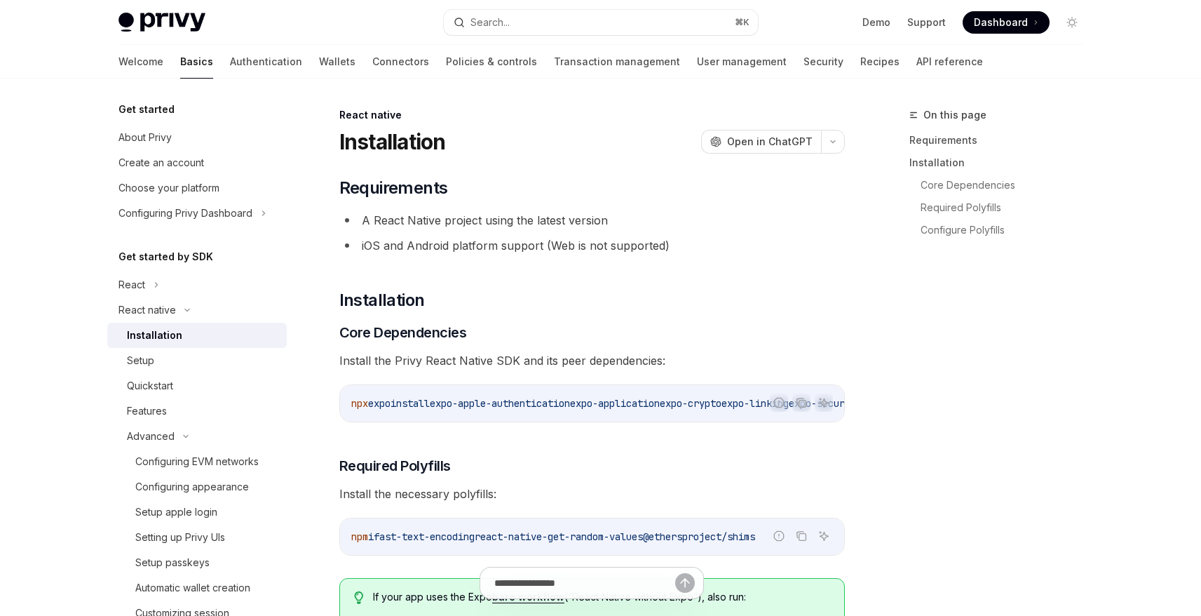 This screenshot has height=616, width=1201. What do you see at coordinates (173, 562) in the screenshot?
I see `div: Setup passkeys` at bounding box center [173, 562].